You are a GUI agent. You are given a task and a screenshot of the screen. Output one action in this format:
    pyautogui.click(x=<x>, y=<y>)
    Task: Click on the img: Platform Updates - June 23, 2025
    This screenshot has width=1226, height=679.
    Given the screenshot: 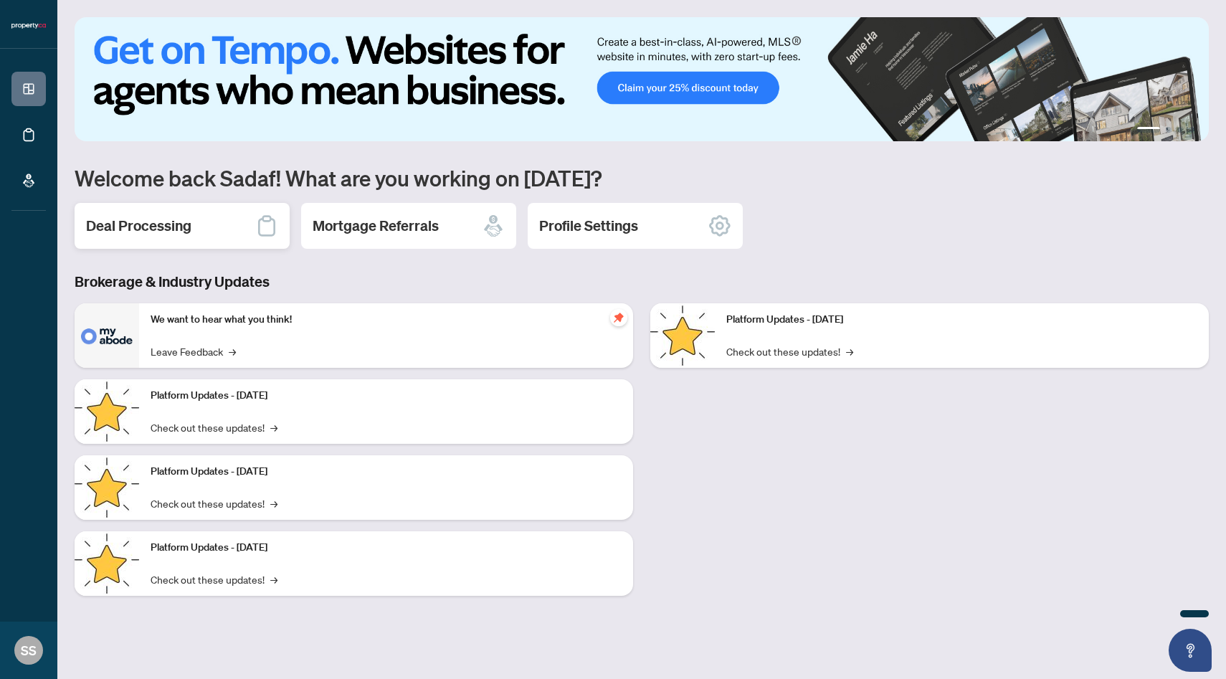 What is the action you would take?
    pyautogui.click(x=682, y=335)
    